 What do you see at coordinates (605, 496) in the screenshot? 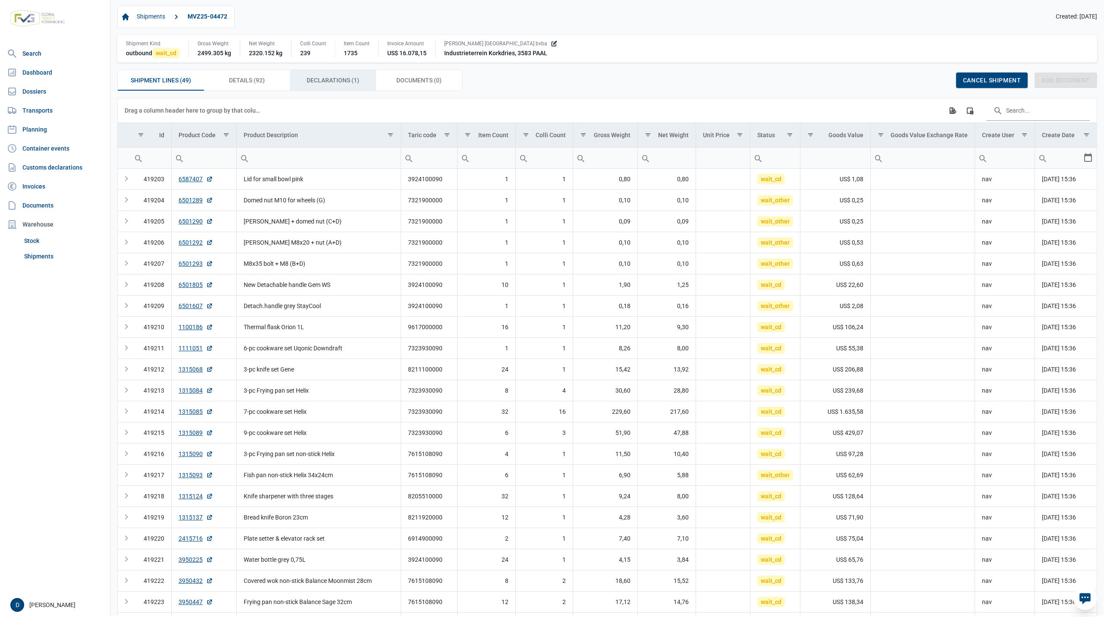
I see `td: 9,24` at bounding box center [605, 496].